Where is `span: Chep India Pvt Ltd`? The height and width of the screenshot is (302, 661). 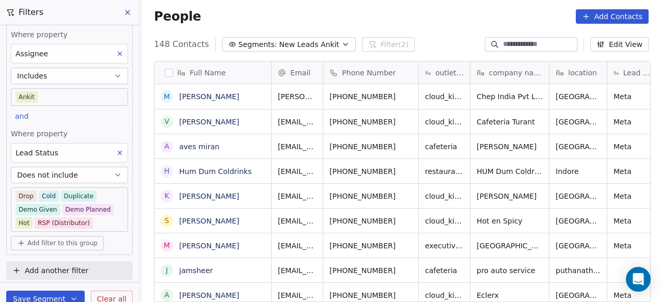 span: Chep India Pvt Ltd is located at coordinates (509, 97).